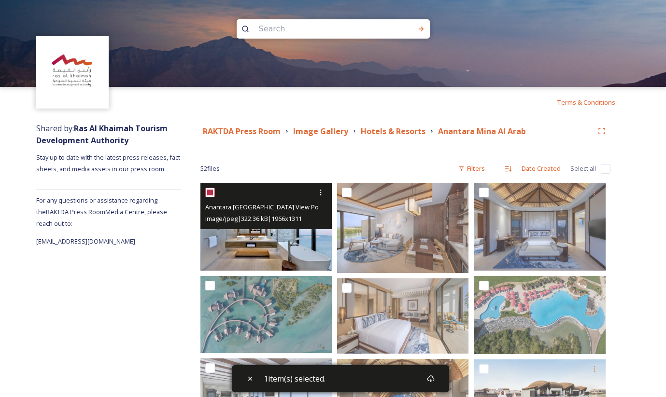 This screenshot has width=666, height=397. I want to click on strong: RAKTDA Press Room, so click(241, 131).